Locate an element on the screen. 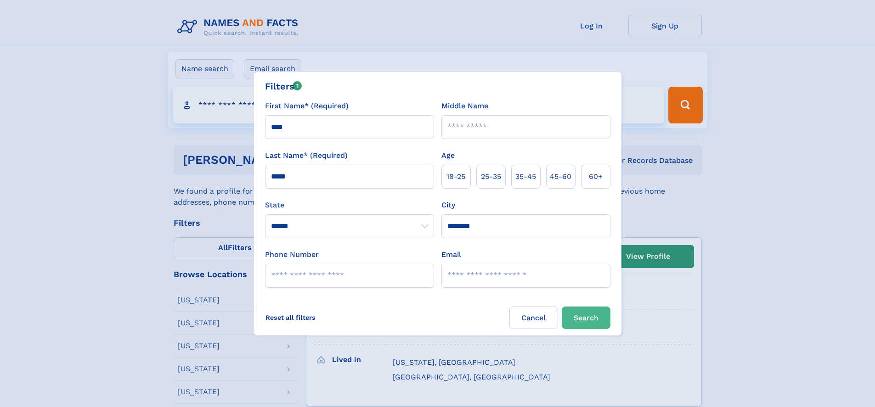 Image resolution: width=875 pixels, height=407 pixels. span: 35‑45 is located at coordinates (525, 177).